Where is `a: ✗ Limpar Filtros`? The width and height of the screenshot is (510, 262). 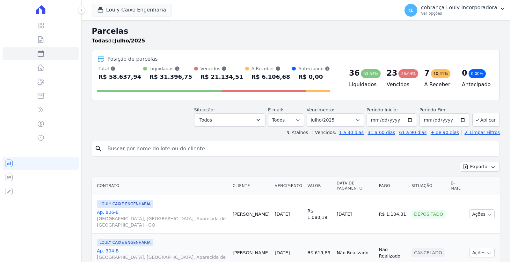
a: ✗ Limpar Filtros is located at coordinates (480, 132).